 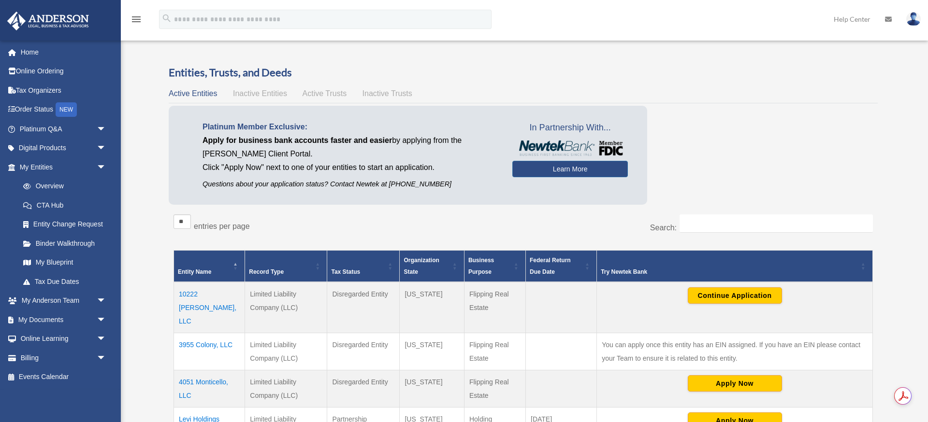 I want to click on a: Order StatusNEW, so click(x=64, y=110).